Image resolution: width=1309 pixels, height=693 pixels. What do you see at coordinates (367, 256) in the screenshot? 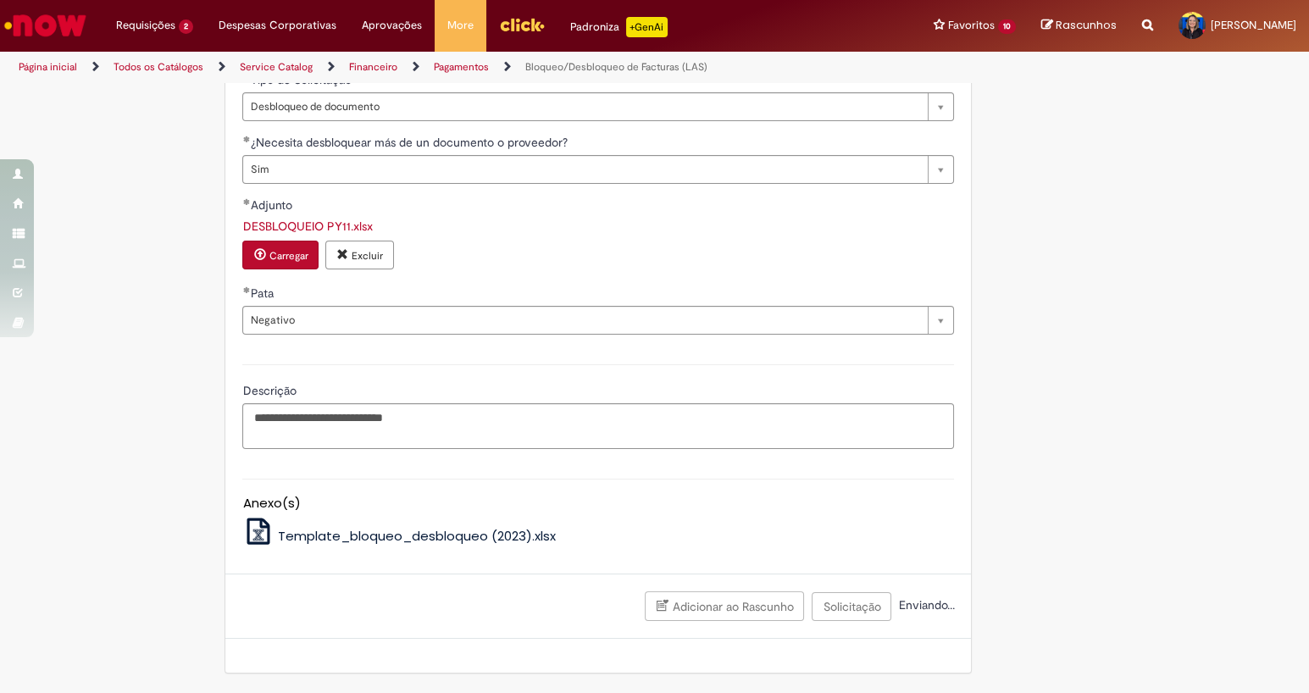
I see `small: Excluir` at bounding box center [367, 256].